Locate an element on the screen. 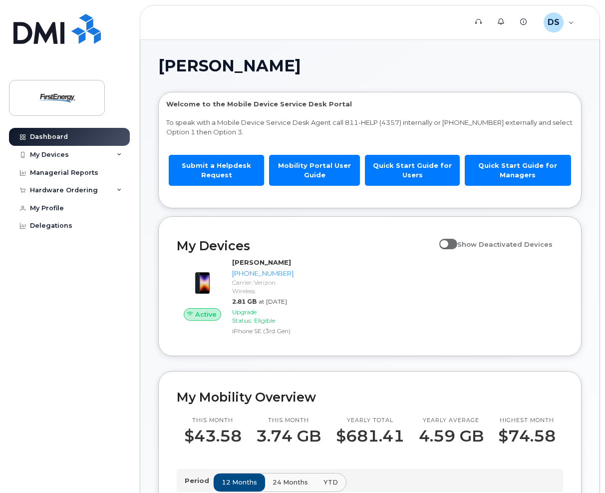 The height and width of the screenshot is (493, 605). span: Eligible is located at coordinates (264, 320).